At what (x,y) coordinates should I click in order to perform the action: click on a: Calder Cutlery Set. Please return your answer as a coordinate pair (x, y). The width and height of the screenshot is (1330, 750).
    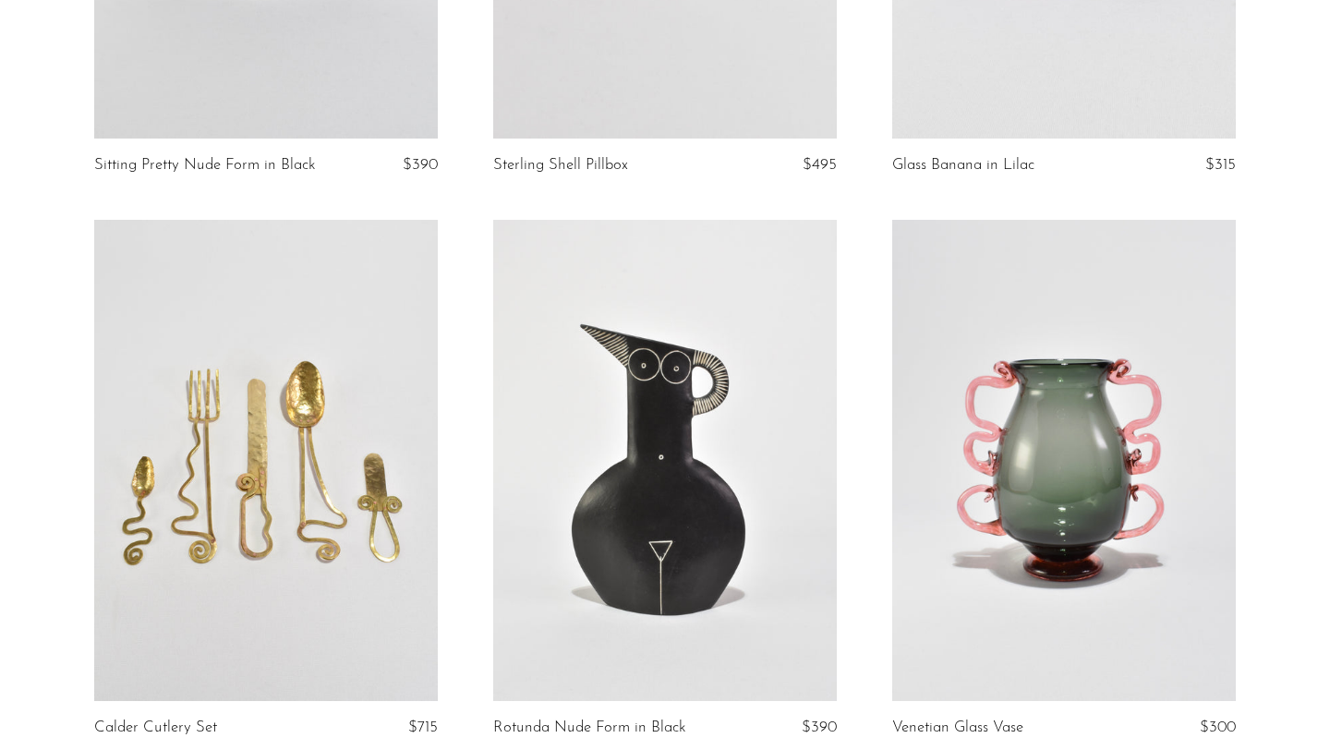
    Looking at the image, I should click on (155, 728).